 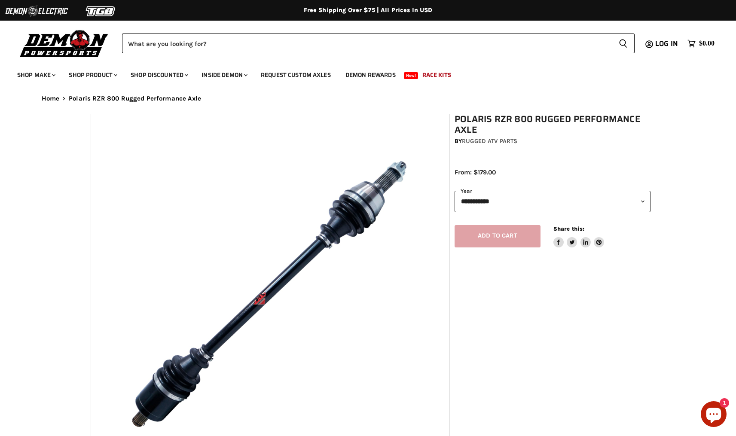 What do you see at coordinates (158, 75) in the screenshot?
I see `a: Shop Discounted` at bounding box center [158, 75].